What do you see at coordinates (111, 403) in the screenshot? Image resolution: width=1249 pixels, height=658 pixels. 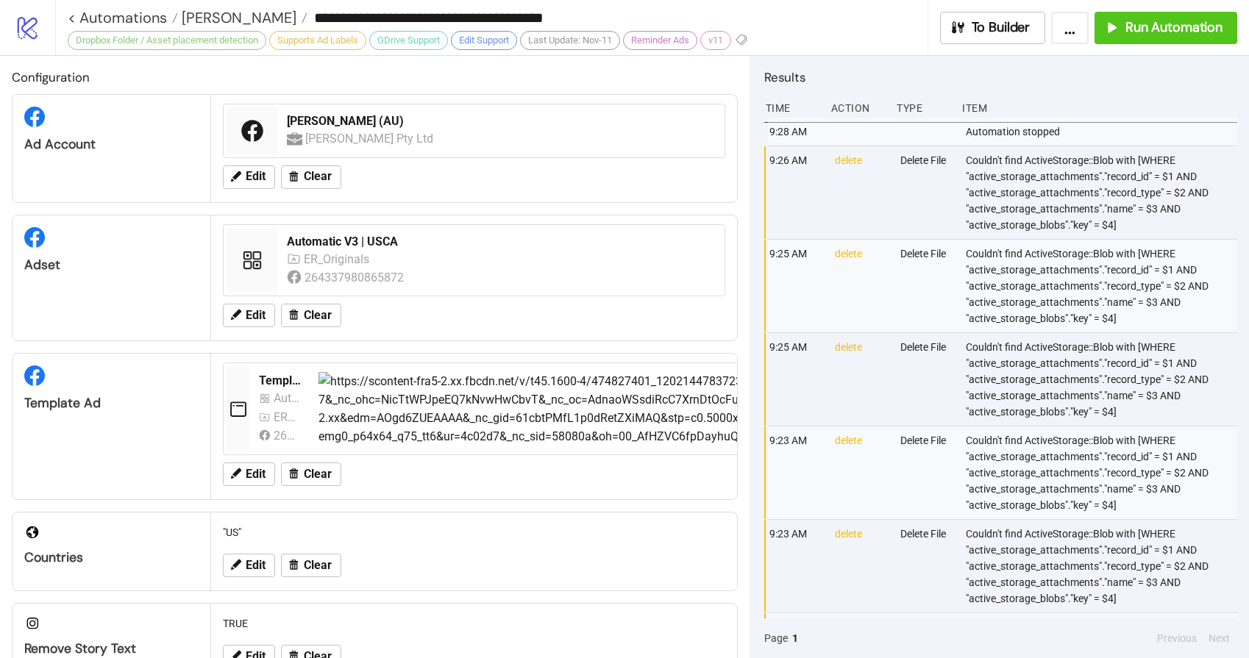 I see `div: Template Ad` at bounding box center [111, 403].